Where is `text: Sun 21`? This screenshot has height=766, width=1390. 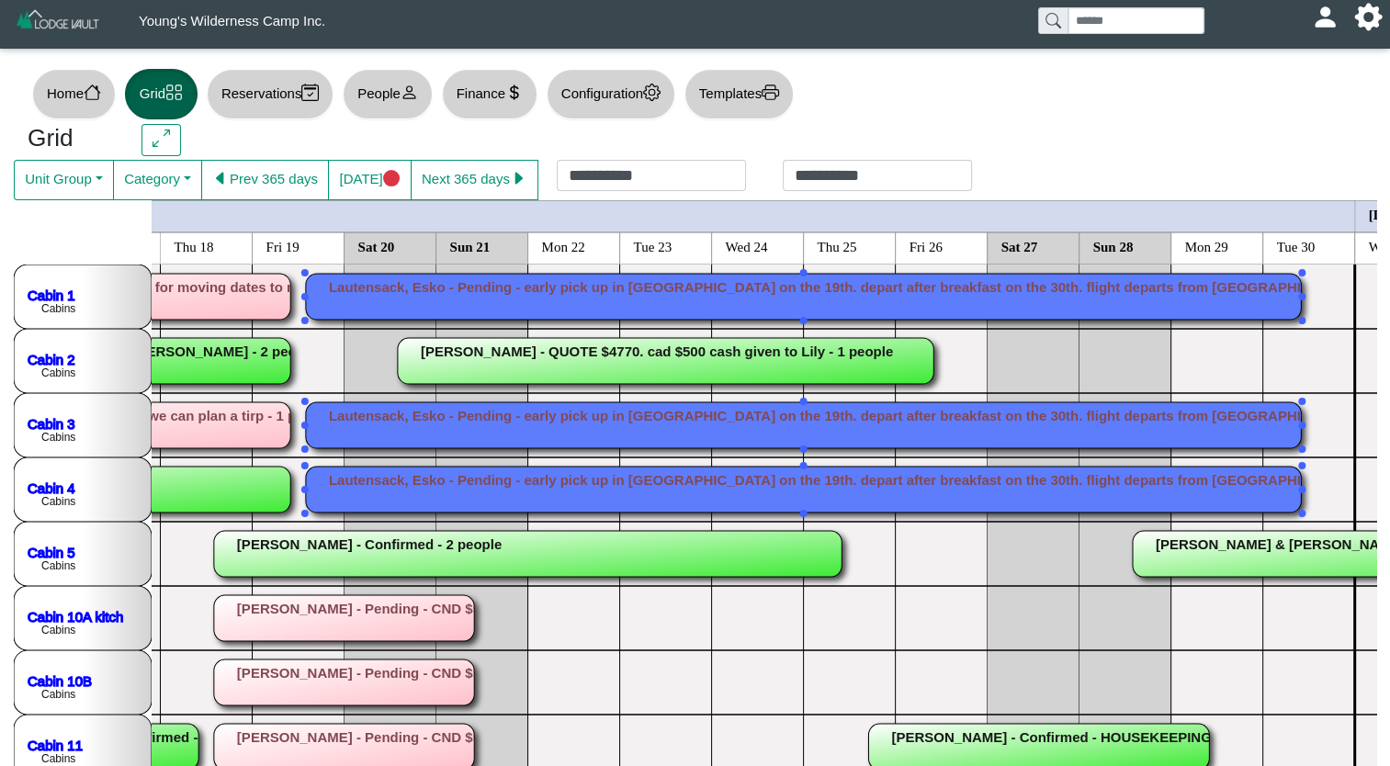 text: Sun 21 is located at coordinates (470, 246).